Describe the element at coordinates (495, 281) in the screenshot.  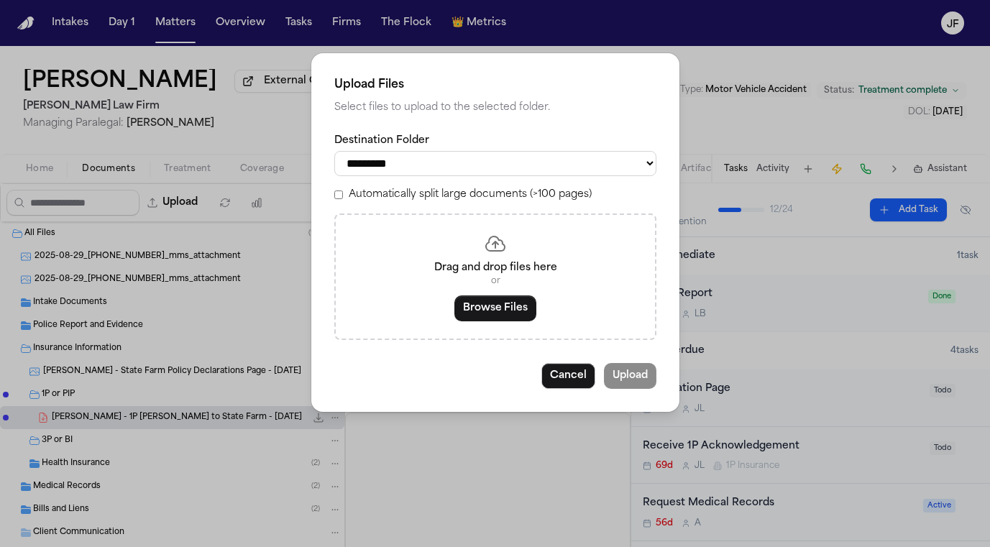
I see `p: or` at that location.